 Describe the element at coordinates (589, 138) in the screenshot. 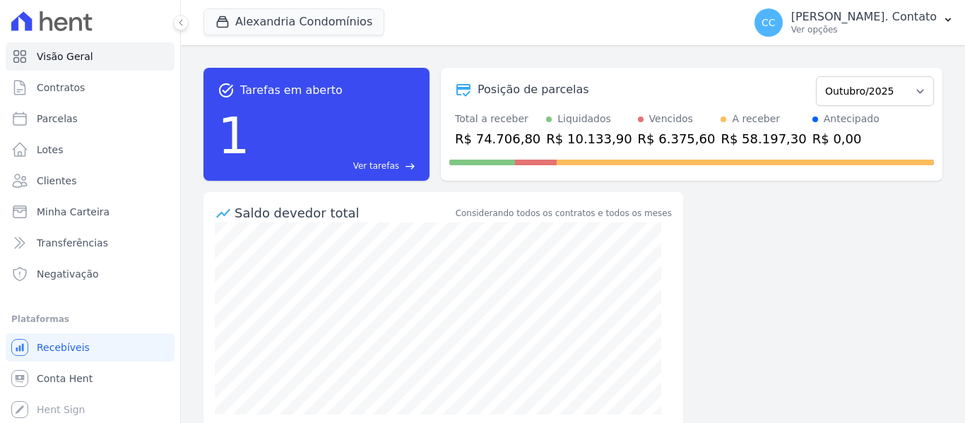

I see `div: R$ 10.133,90` at that location.